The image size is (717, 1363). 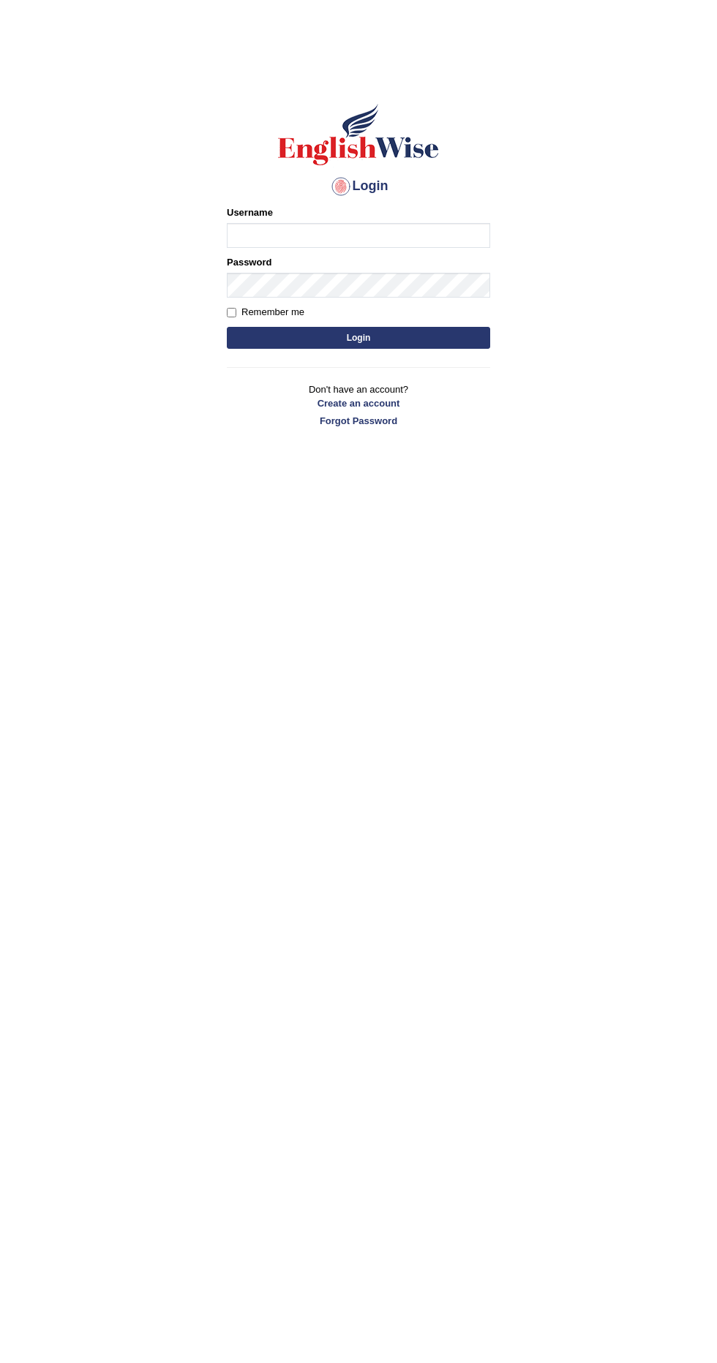 I want to click on h4: Login, so click(x=358, y=187).